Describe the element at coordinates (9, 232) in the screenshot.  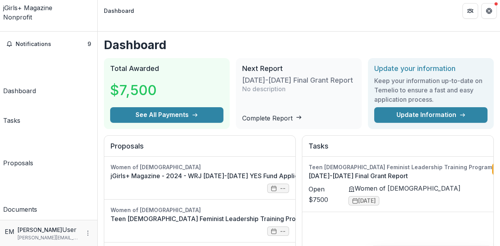
I see `div: Elizabeth Mandel` at that location.